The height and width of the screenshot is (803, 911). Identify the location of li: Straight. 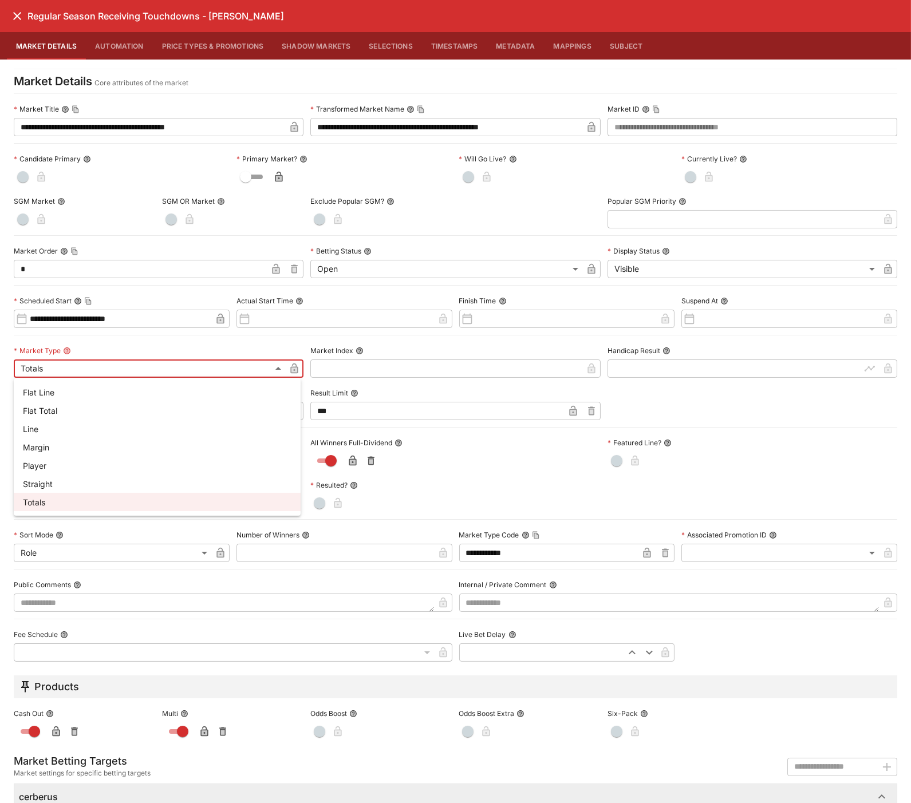
(157, 484).